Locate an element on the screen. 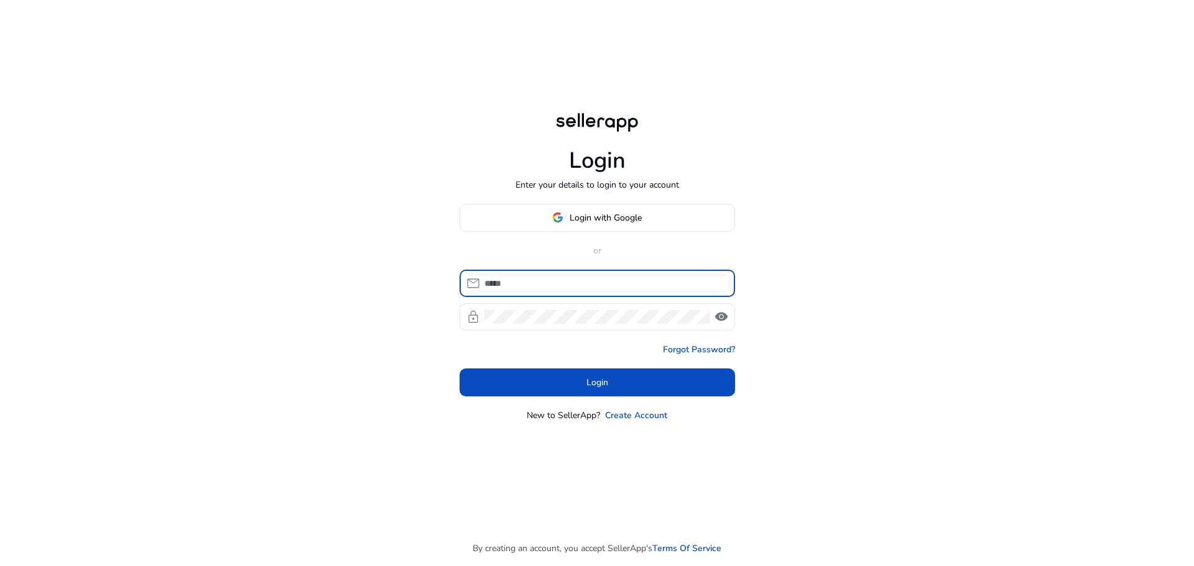  span: mail is located at coordinates (473, 283).